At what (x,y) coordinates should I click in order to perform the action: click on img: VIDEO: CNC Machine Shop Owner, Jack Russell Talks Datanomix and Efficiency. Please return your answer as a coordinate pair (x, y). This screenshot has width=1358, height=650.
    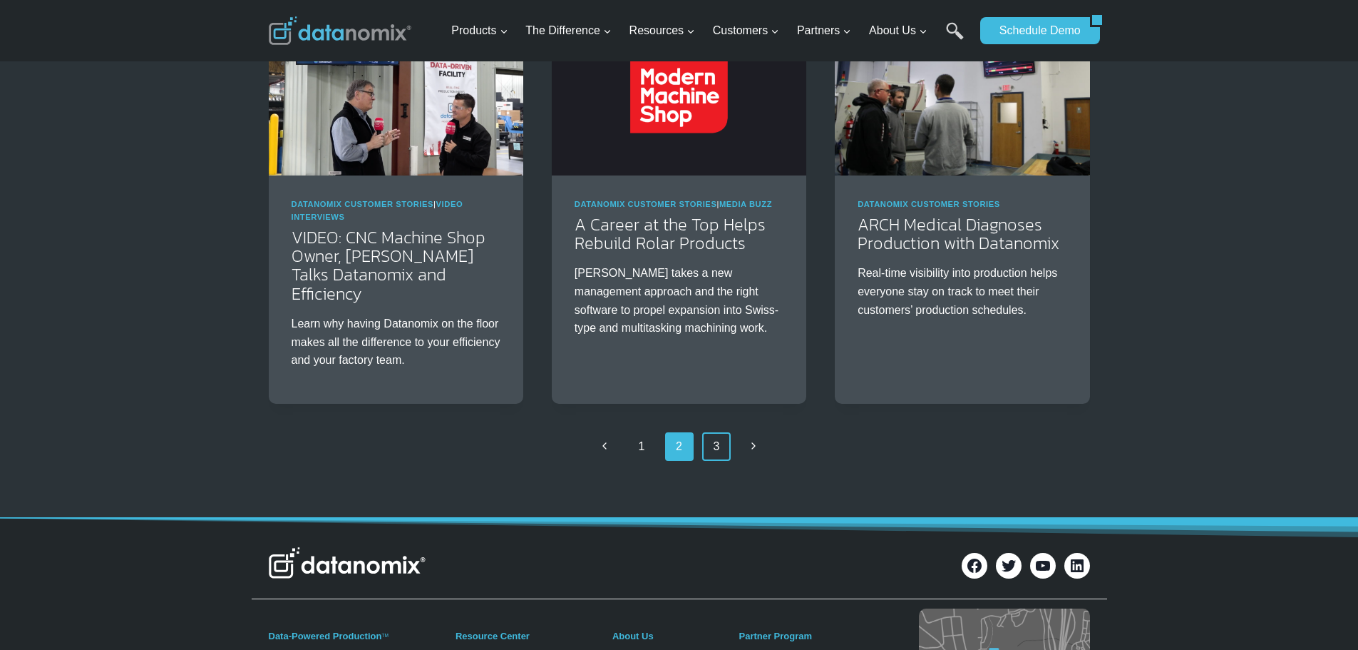
    Looking at the image, I should click on (396, 91).